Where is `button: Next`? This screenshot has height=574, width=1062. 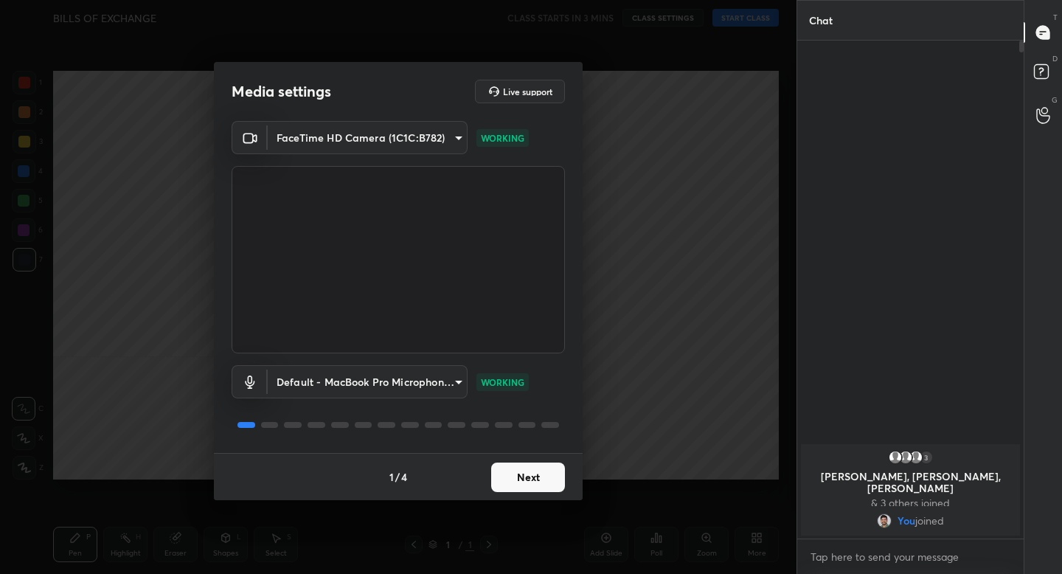
button: Next is located at coordinates (528, 477).